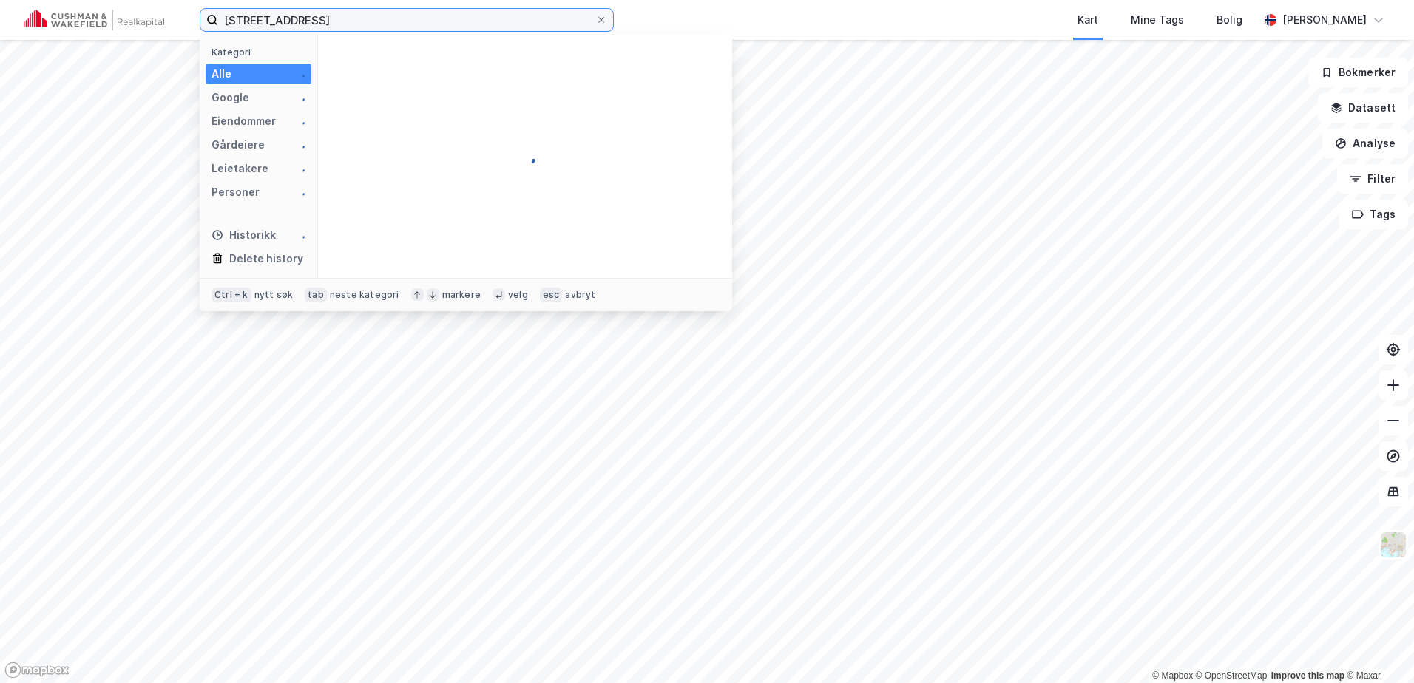 This screenshot has height=683, width=1414. I want to click on div: Kategori, so click(261, 52).